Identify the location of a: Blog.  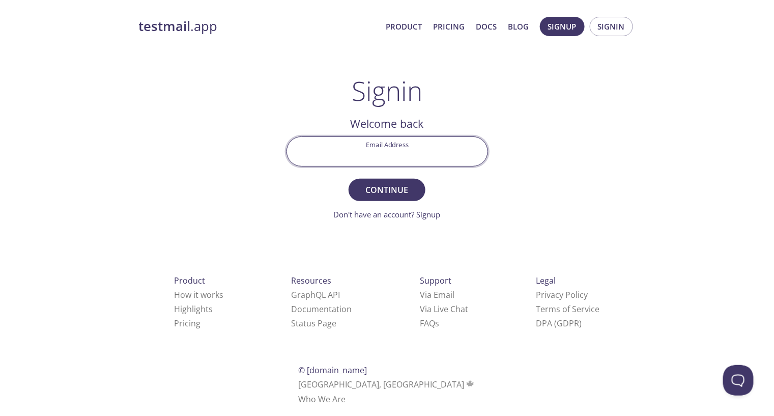
(518, 26).